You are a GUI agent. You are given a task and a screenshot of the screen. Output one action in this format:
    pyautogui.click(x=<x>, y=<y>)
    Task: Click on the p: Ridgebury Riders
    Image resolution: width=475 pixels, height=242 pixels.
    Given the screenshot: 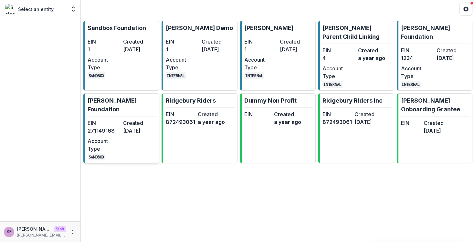 What is the action you would take?
    pyautogui.click(x=191, y=100)
    